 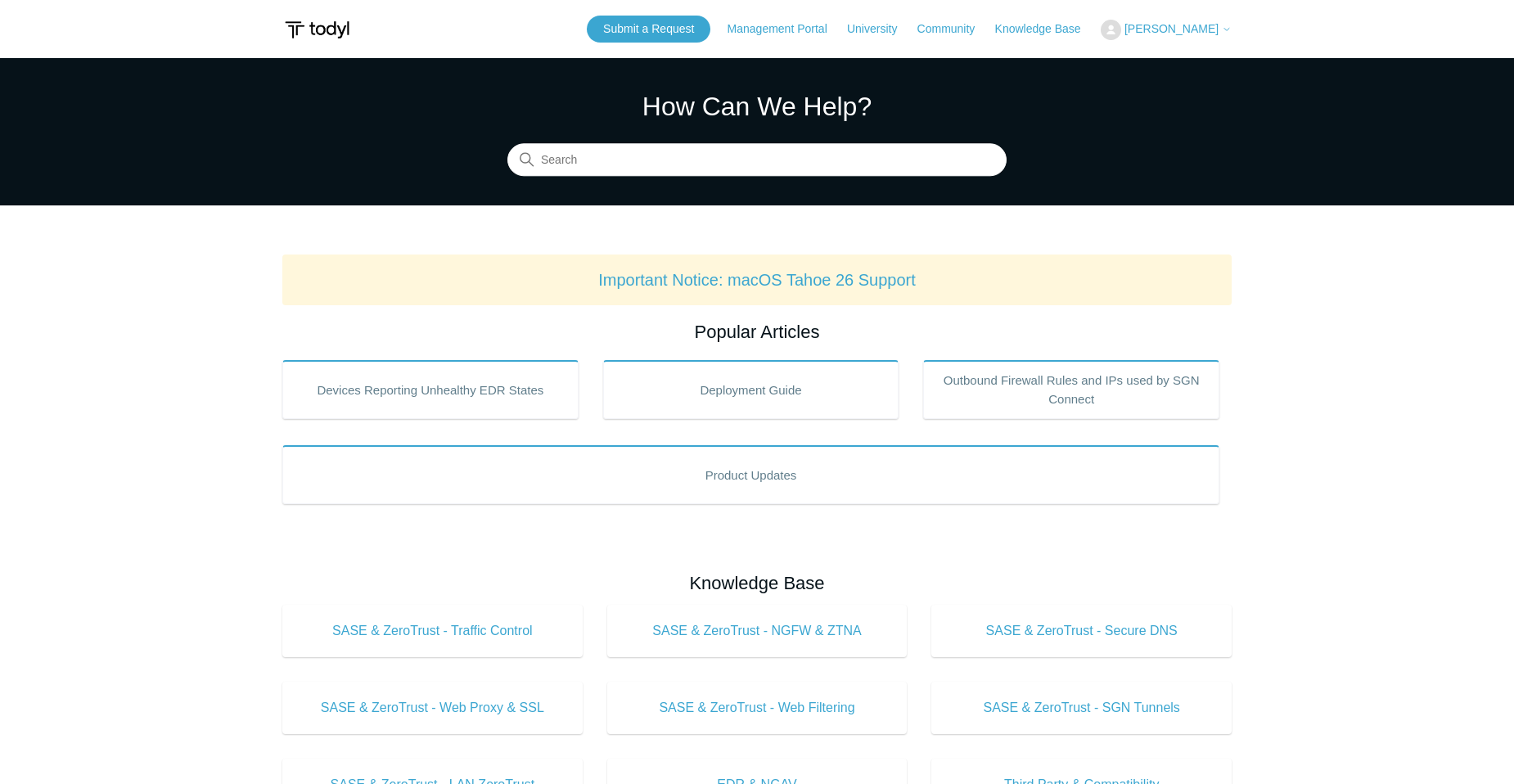 I want to click on img: Todyl Support Center Help Center home page, so click(x=317, y=29).